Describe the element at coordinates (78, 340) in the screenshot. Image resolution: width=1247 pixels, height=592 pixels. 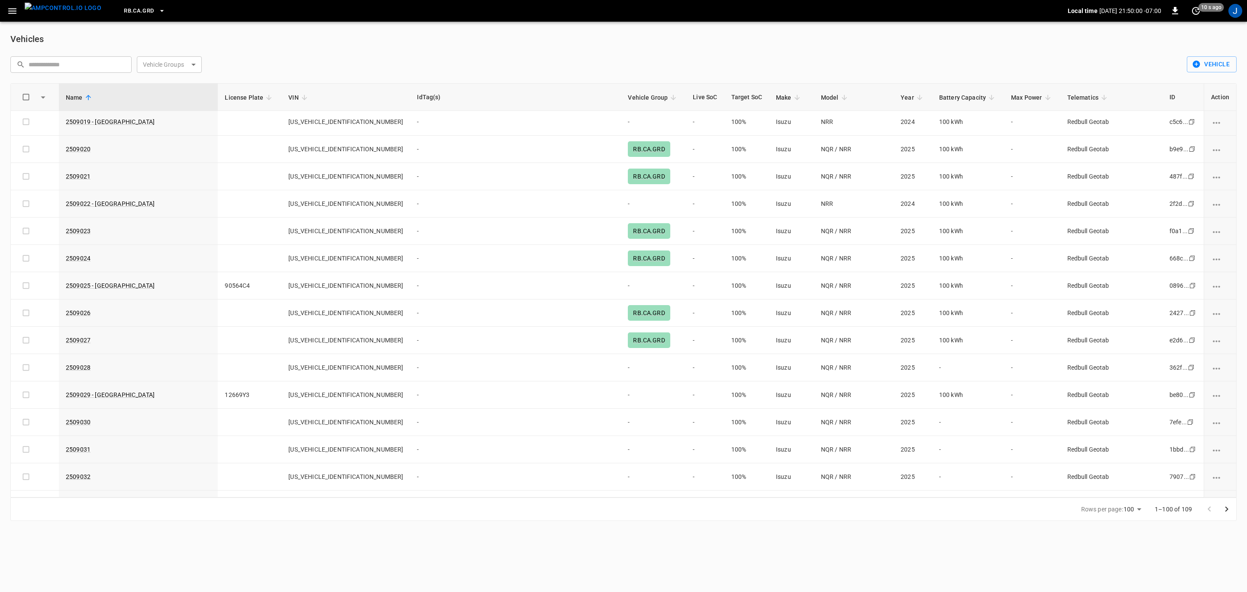
I see `a: 2509027` at that location.